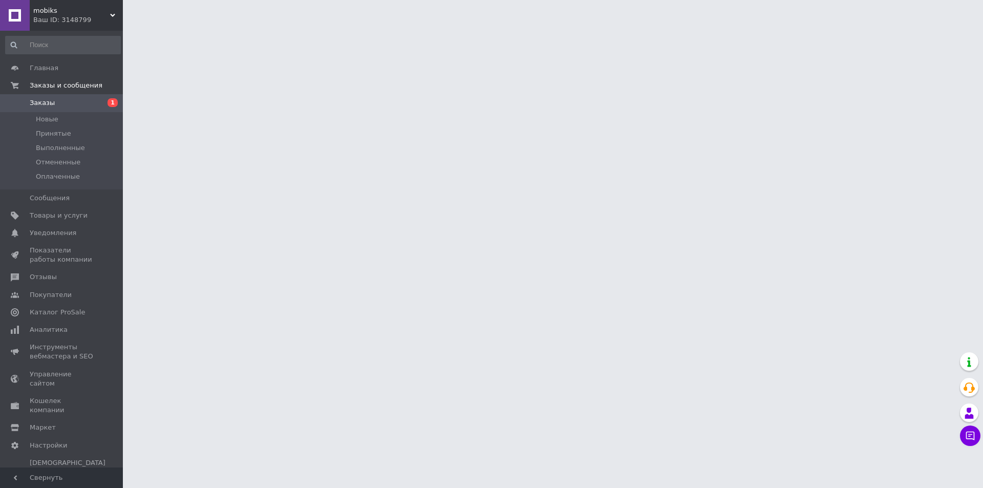  What do you see at coordinates (66, 85) in the screenshot?
I see `span: Заказы и сообщения` at bounding box center [66, 85].